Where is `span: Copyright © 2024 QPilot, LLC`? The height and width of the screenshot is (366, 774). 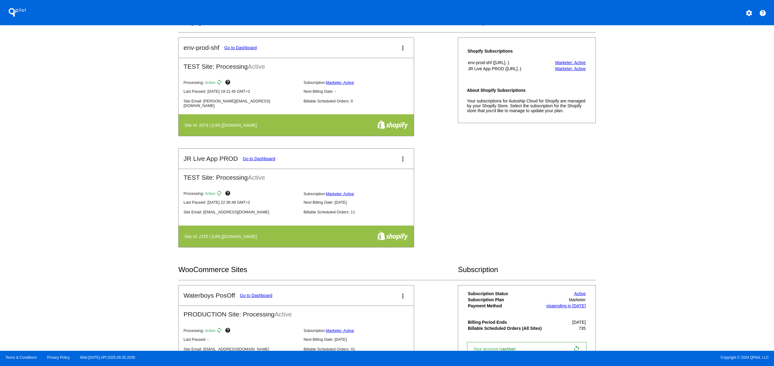 span: Copyright © 2024 QPilot, LLC is located at coordinates (581, 358).